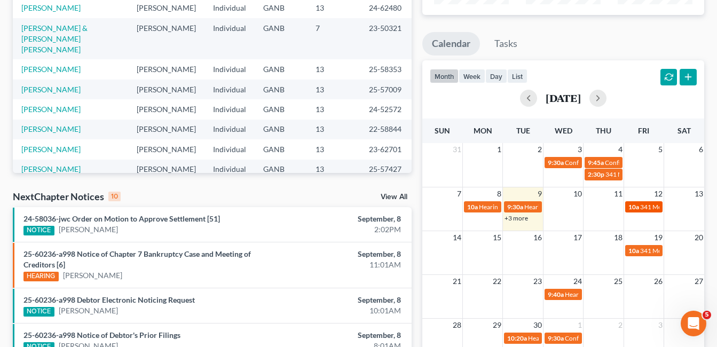  I want to click on span: Sun, so click(442, 130).